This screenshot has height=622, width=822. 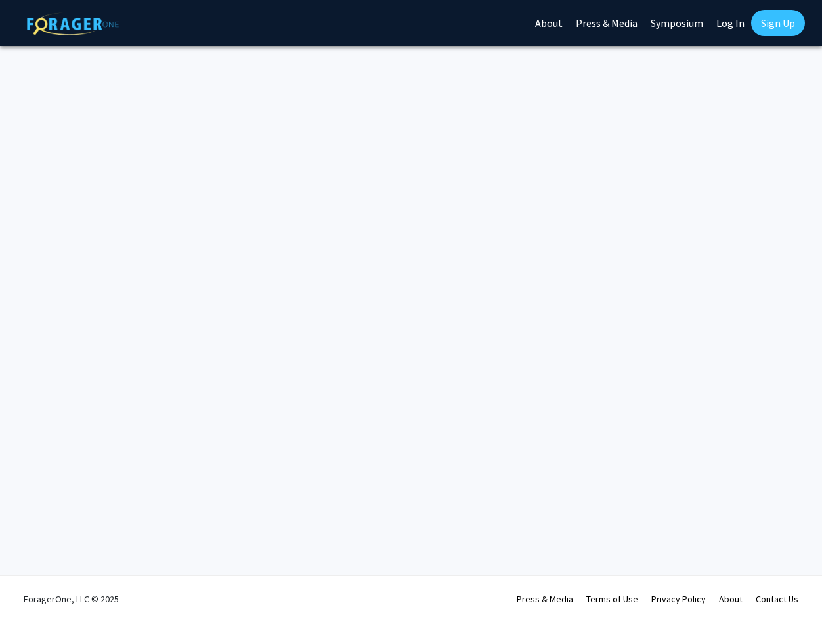 What do you see at coordinates (545, 599) in the screenshot?
I see `a: Press & Media` at bounding box center [545, 599].